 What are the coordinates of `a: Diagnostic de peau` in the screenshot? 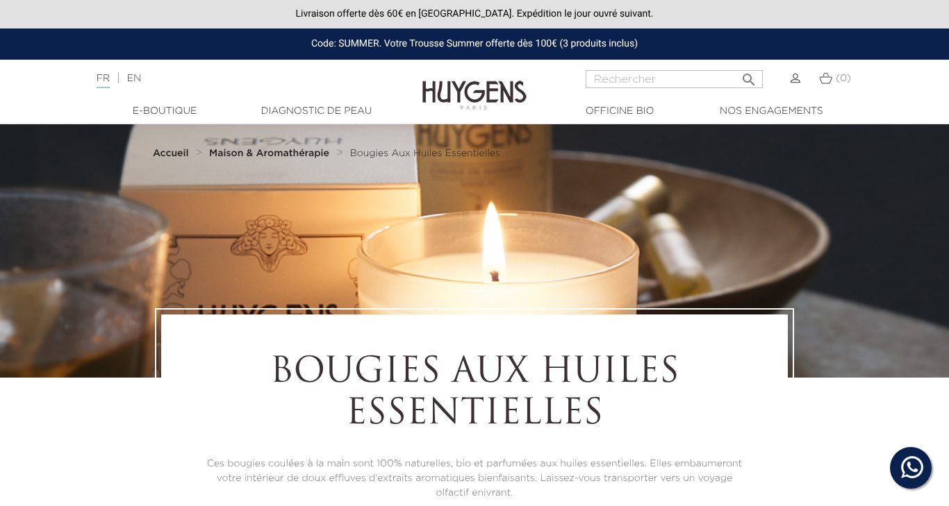 It's located at (316, 111).